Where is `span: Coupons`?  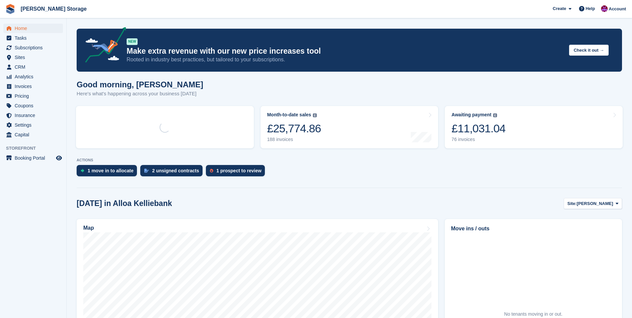
span: Coupons is located at coordinates (35, 106).